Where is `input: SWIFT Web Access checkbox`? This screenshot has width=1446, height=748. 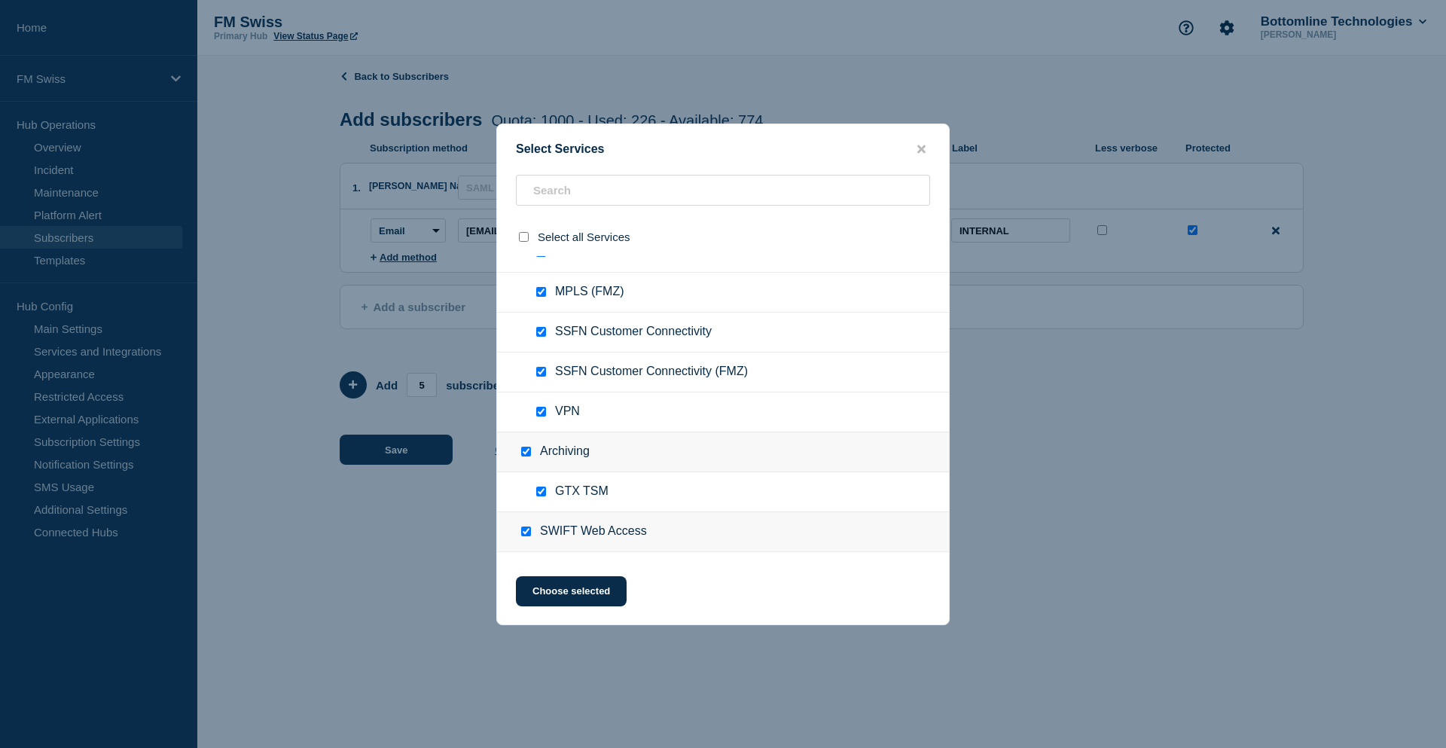 input: SWIFT Web Access checkbox is located at coordinates (526, 531).